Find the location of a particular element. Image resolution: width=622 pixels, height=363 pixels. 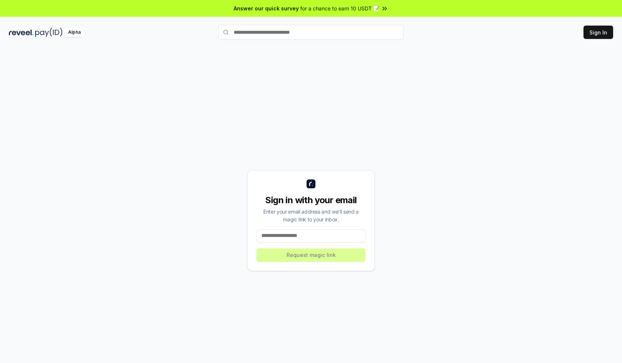

span: for a chance to earn 10 USDT 📝 is located at coordinates (340, 8).